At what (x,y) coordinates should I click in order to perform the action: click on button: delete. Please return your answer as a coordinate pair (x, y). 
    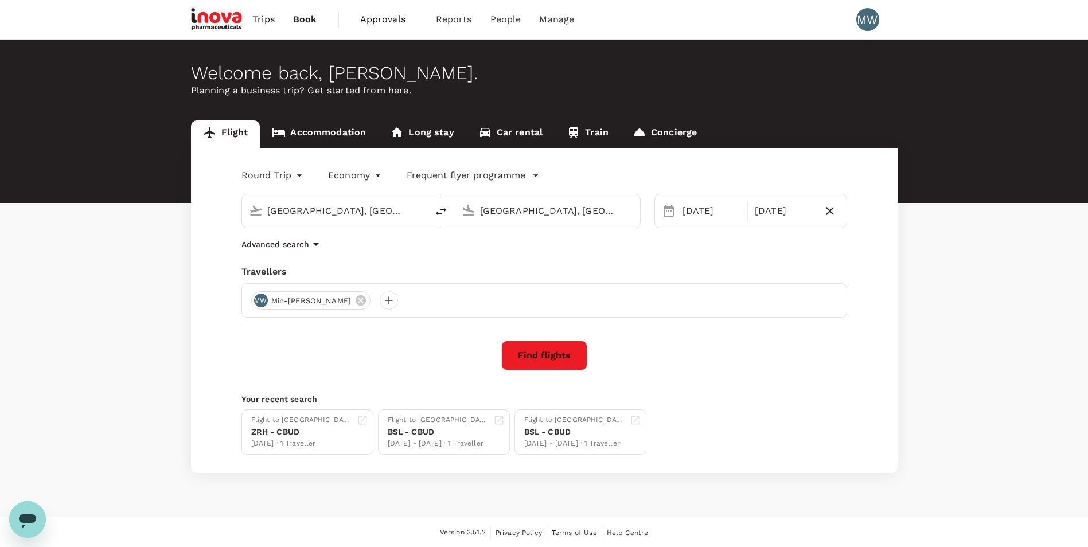
    Looking at the image, I should click on (441, 212).